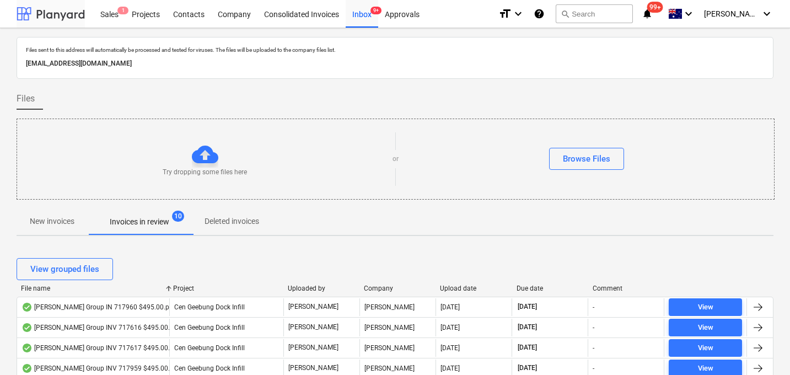 The image size is (790, 375). Describe the element at coordinates (473, 288) in the screenshot. I see `div: Upload date` at that location.